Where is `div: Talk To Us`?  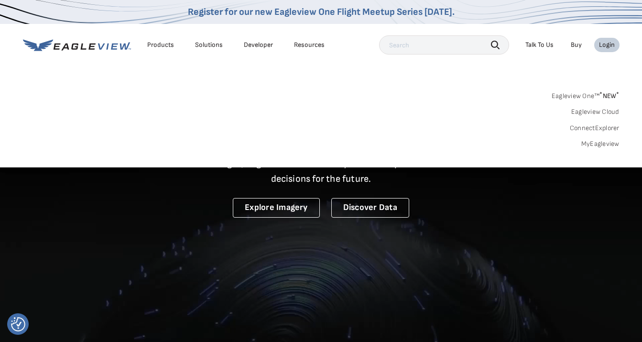 div: Talk To Us is located at coordinates (539, 45).